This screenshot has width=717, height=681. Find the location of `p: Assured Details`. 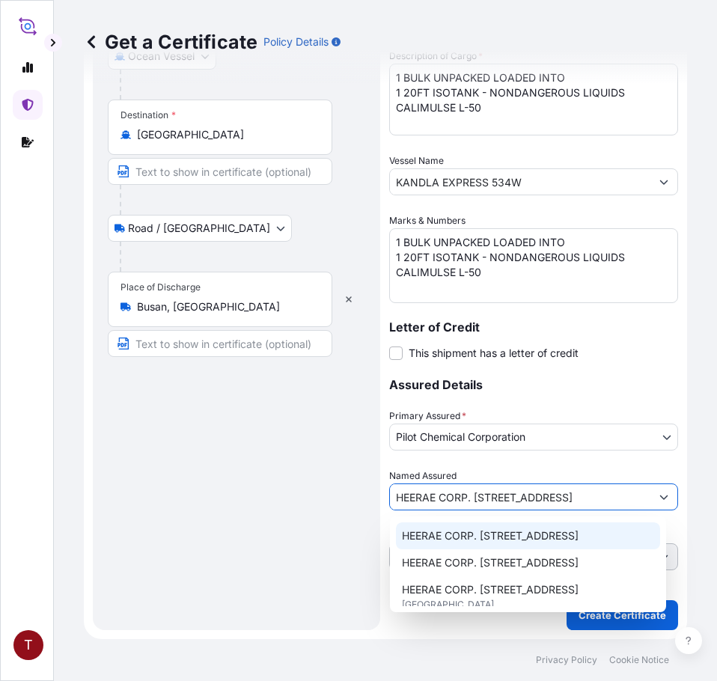

p: Assured Details is located at coordinates (534, 385).